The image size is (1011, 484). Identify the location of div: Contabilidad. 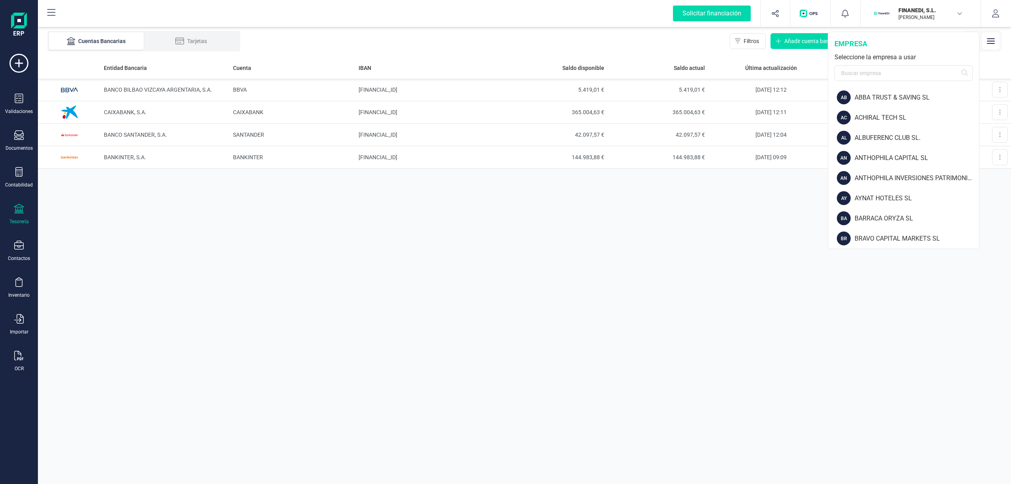
(19, 185).